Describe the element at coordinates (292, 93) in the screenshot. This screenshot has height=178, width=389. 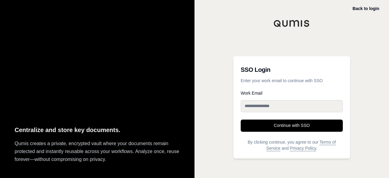
I see `label: Work Email` at that location.